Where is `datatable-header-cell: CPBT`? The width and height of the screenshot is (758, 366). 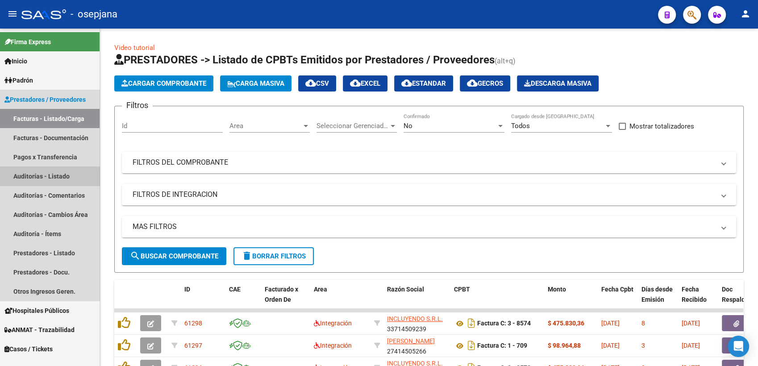 datatable-header-cell: CPBT is located at coordinates (497, 299).